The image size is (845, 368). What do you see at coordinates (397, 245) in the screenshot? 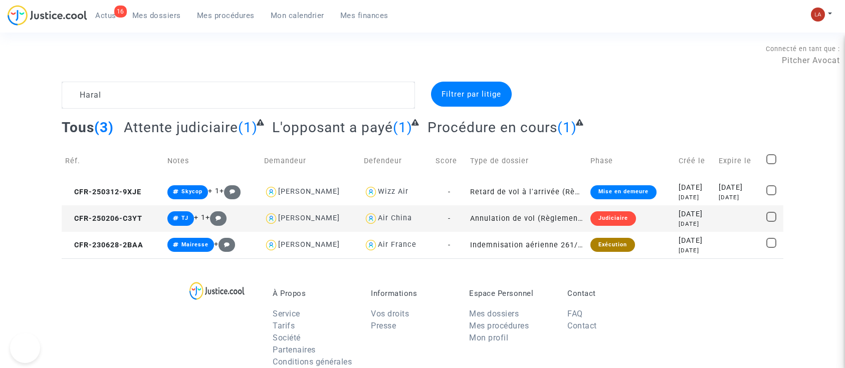
I see `div: Air France` at bounding box center [397, 245].